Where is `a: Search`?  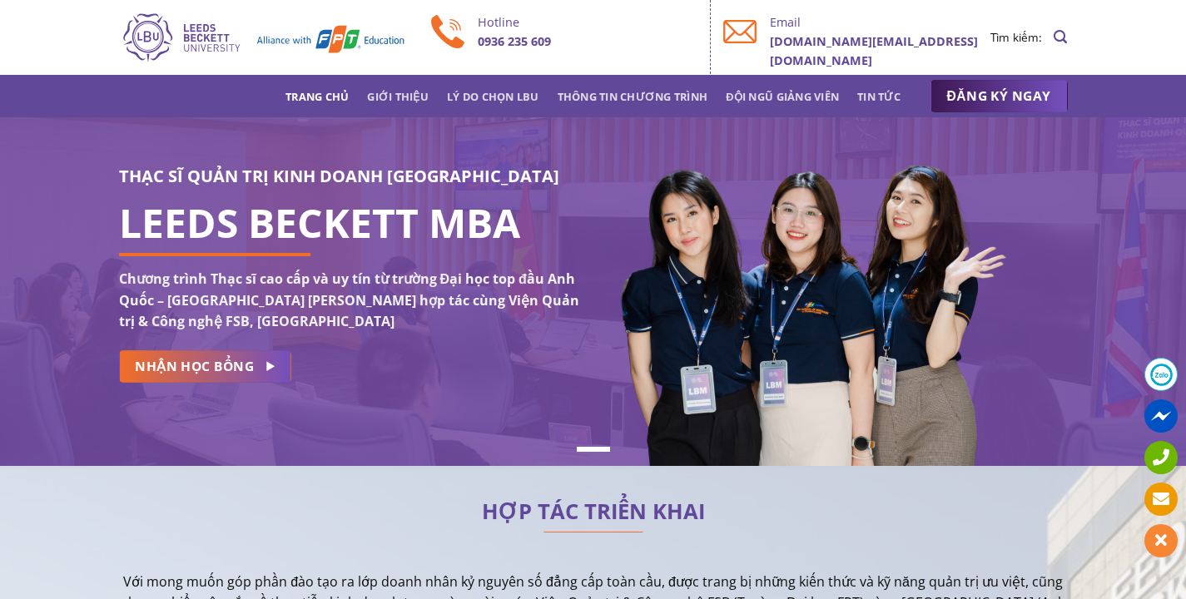 a: Search is located at coordinates (1060, 37).